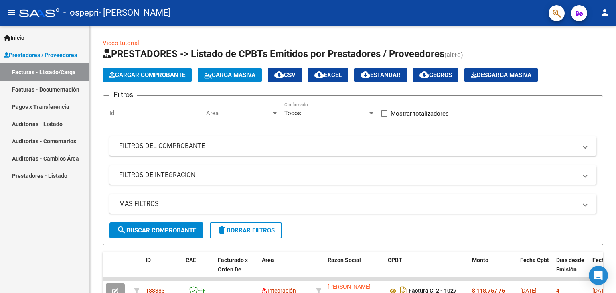 Image resolution: width=616 pixels, height=293 pixels. Describe the element at coordinates (273, 54) in the screenshot. I see `span: PRESTADORES -> Listado de CPBTs Emitidos por Prestadores / Proveedores` at that location.